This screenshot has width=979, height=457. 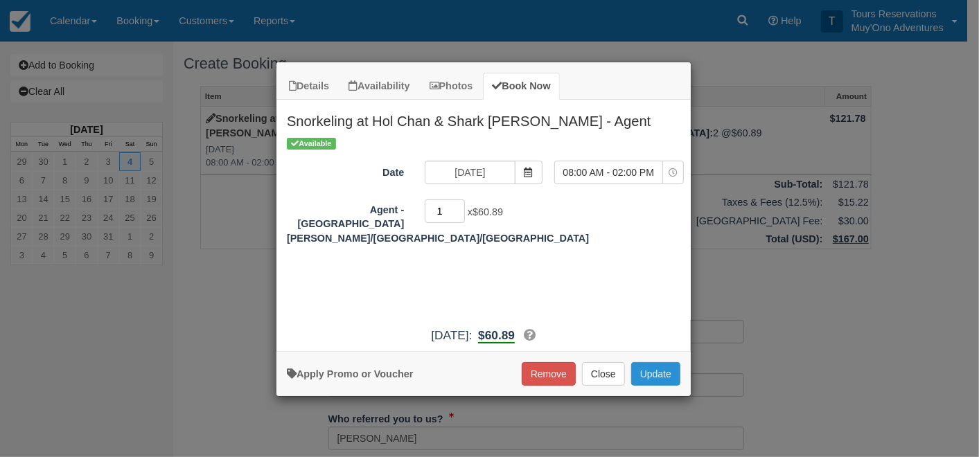 I want to click on a: Book Now, so click(x=521, y=86).